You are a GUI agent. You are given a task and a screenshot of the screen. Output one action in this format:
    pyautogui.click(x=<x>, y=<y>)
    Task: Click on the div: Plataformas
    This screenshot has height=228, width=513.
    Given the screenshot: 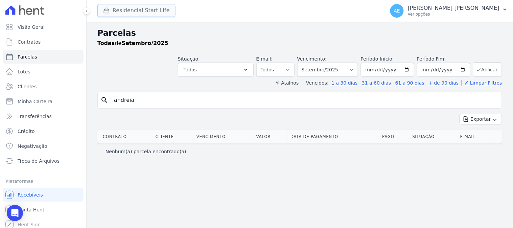 What is the action you would take?
    pyautogui.click(x=43, y=181)
    